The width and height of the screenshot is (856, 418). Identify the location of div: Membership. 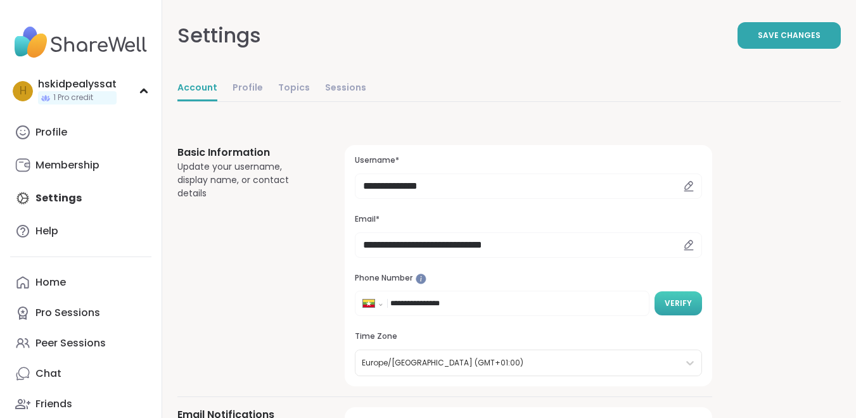
(67, 165).